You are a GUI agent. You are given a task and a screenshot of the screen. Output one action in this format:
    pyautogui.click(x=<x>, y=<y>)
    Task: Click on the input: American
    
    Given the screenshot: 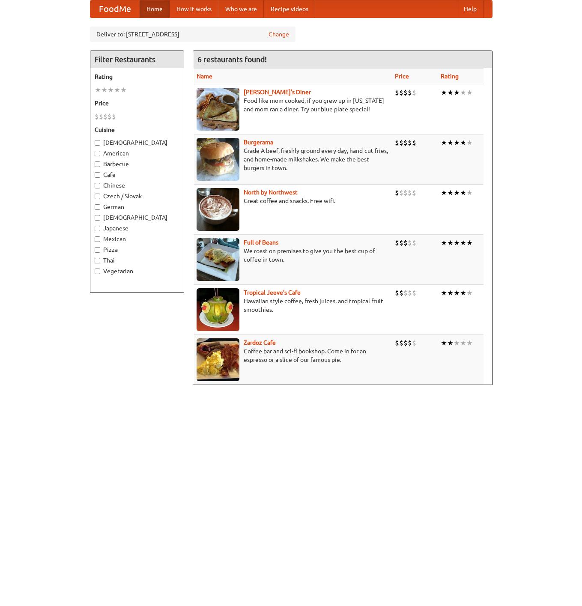 What is the action you would take?
    pyautogui.click(x=97, y=153)
    